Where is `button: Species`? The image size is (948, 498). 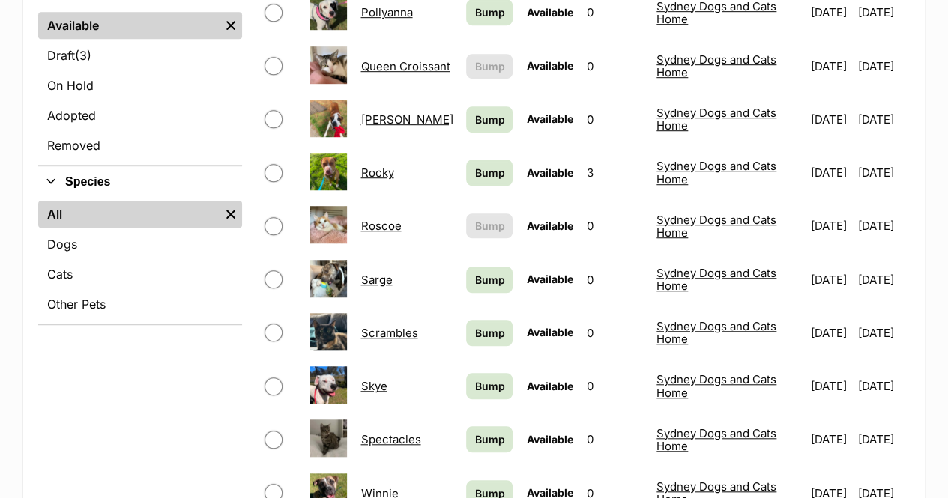
button: Species is located at coordinates (140, 182).